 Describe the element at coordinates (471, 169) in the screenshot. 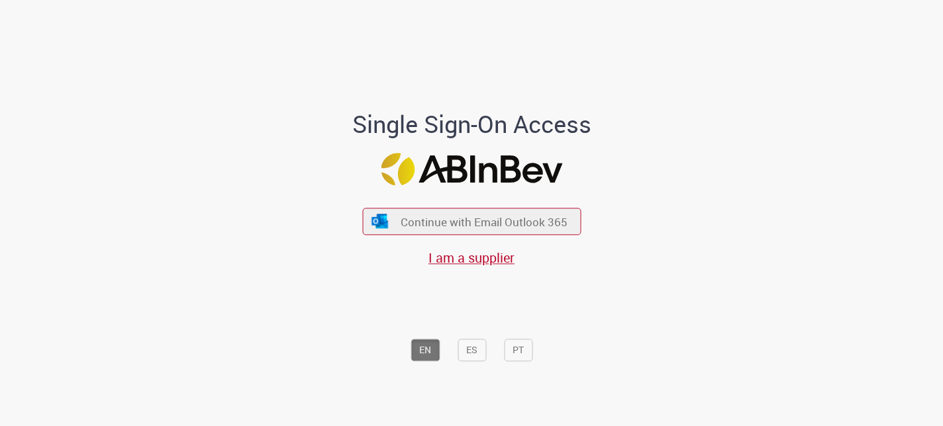

I see `img: Logo ABInBev` at that location.